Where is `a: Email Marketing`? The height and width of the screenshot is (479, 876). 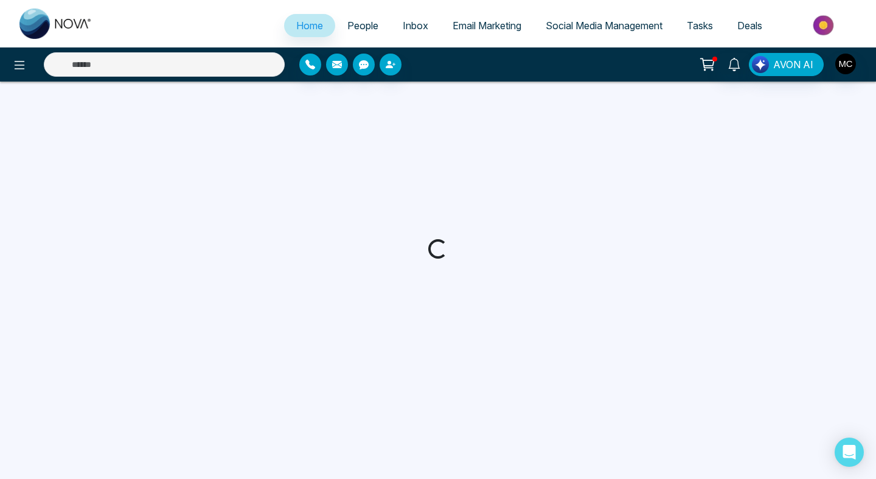
a: Email Marketing is located at coordinates (487, 26).